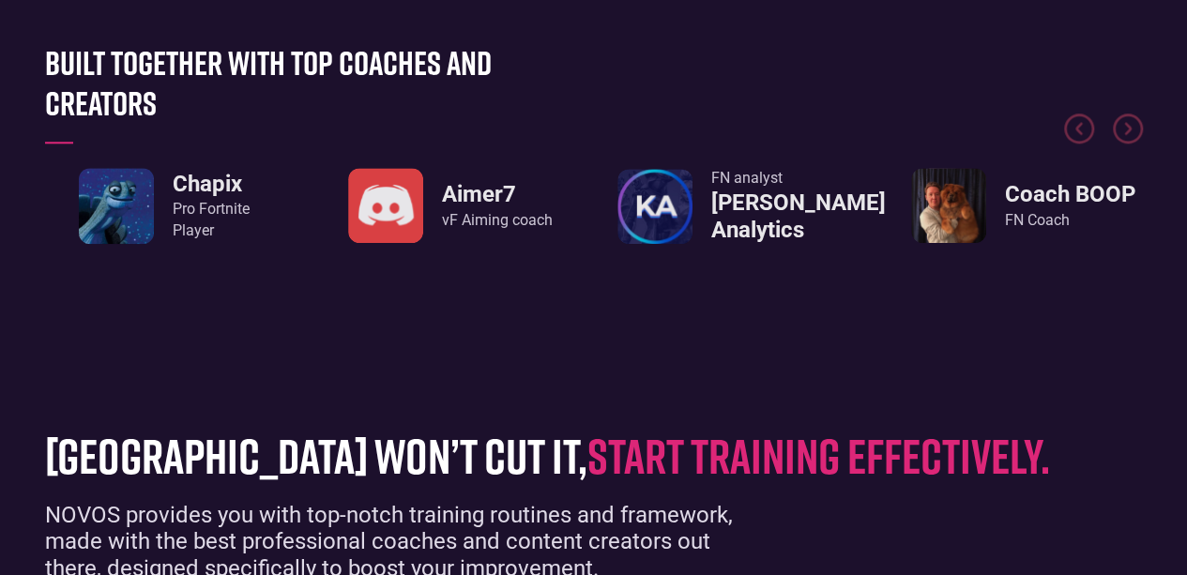  Describe the element at coordinates (1070, 221) in the screenshot. I see `div: FN Coach` at that location.